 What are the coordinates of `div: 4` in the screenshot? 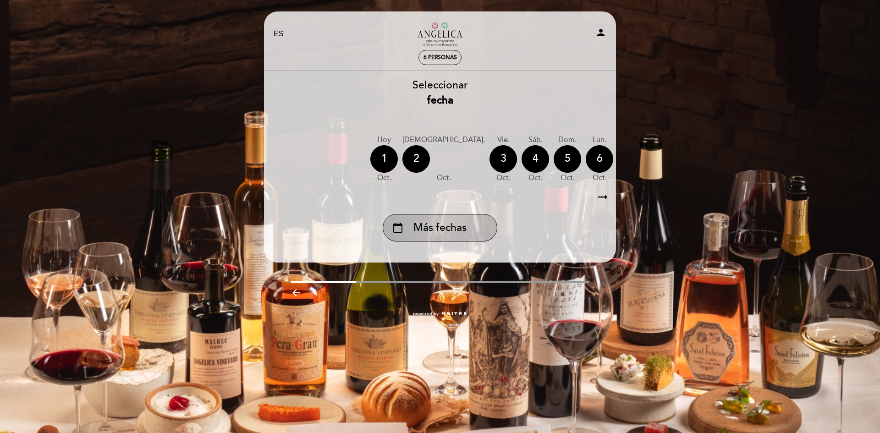 It's located at (535, 159).